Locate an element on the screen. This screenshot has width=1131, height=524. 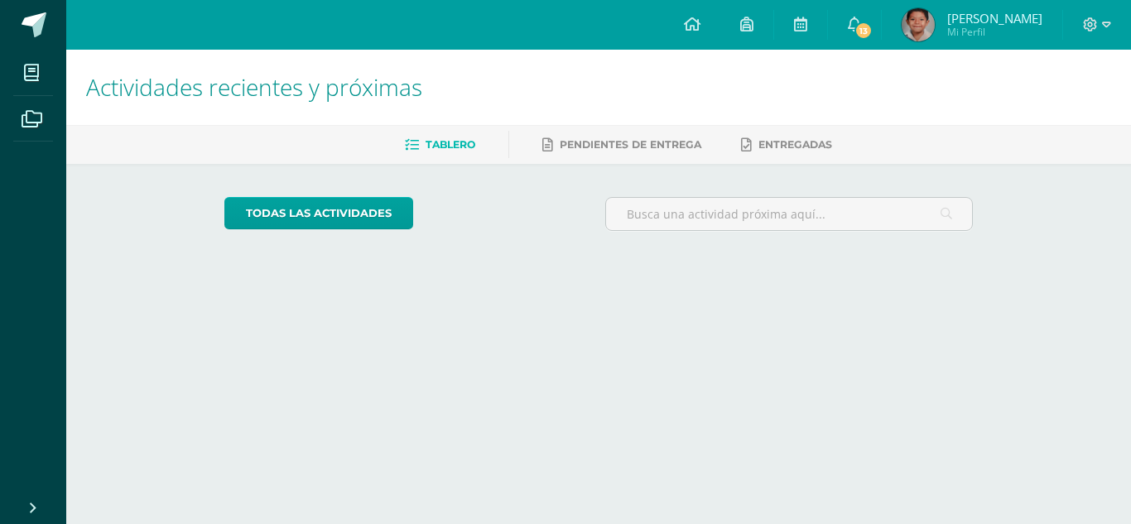
input: Busca una actividad próxima aquí... is located at coordinates (789, 214).